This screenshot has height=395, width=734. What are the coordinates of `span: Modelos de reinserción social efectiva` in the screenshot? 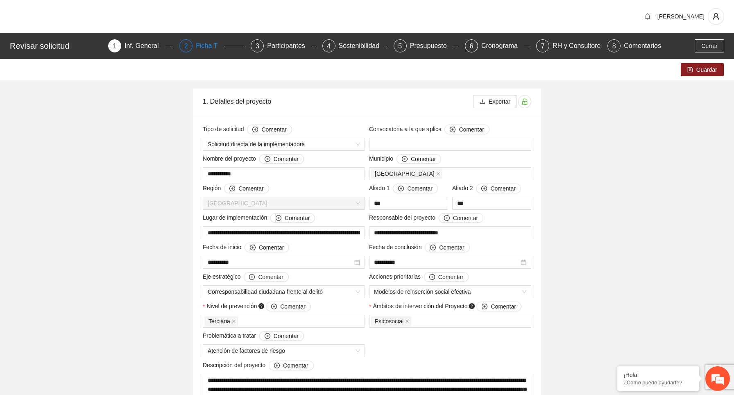 It's located at (450, 291).